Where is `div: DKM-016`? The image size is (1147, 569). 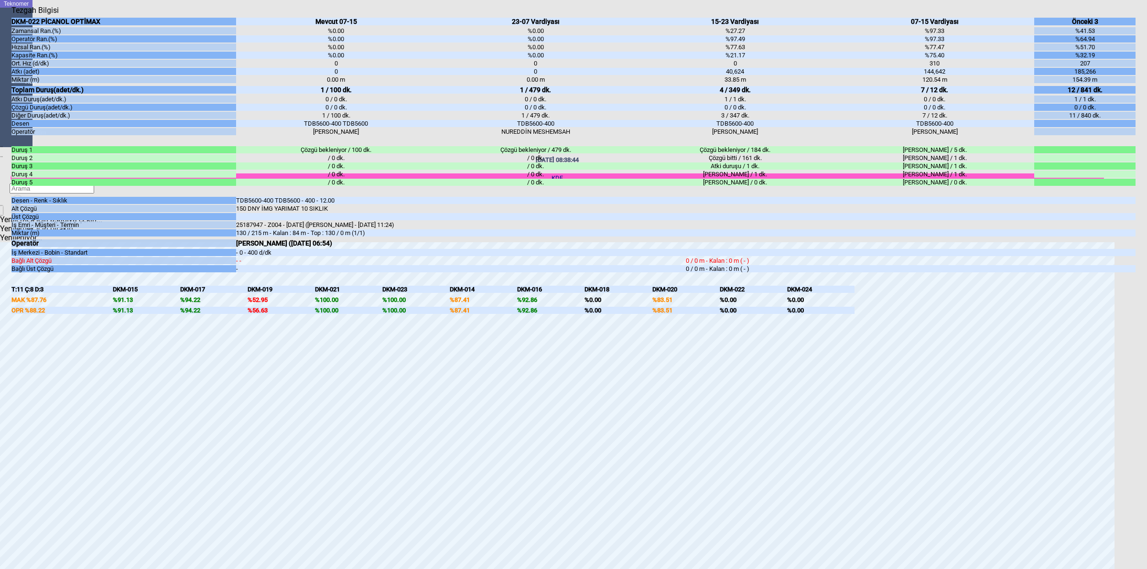
div: DKM-016 is located at coordinates (550, 289).